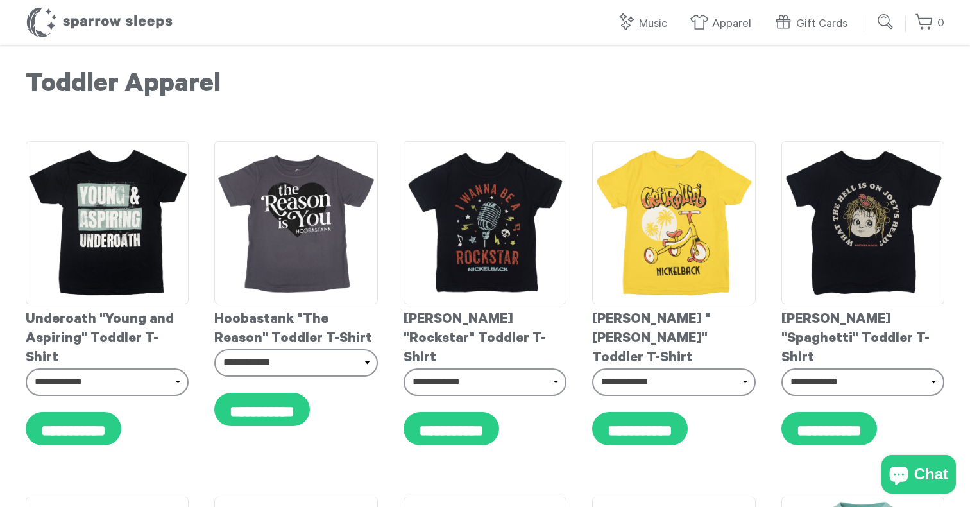 This screenshot has height=507, width=970. I want to click on img: Underoath-ToddlerT-shirt_e78959a8-87e6-4113-b351-bbb82bfaa7ef_grande.jpg, so click(107, 223).